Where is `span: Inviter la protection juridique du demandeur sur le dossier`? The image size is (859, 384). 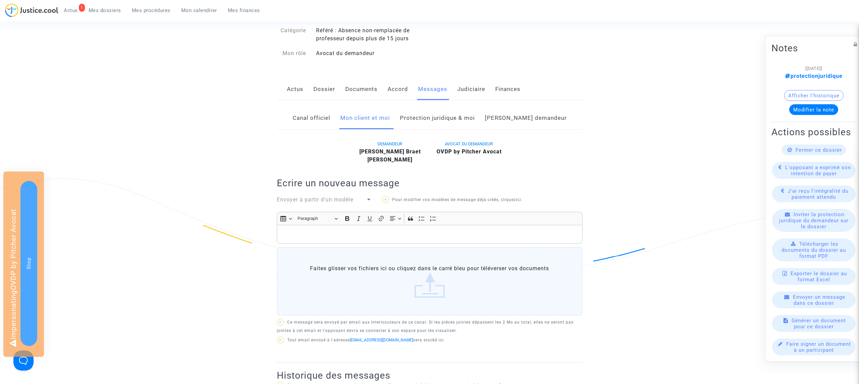
span: Inviter la protection juridique du demandeur sur le dossier is located at coordinates (814, 221).